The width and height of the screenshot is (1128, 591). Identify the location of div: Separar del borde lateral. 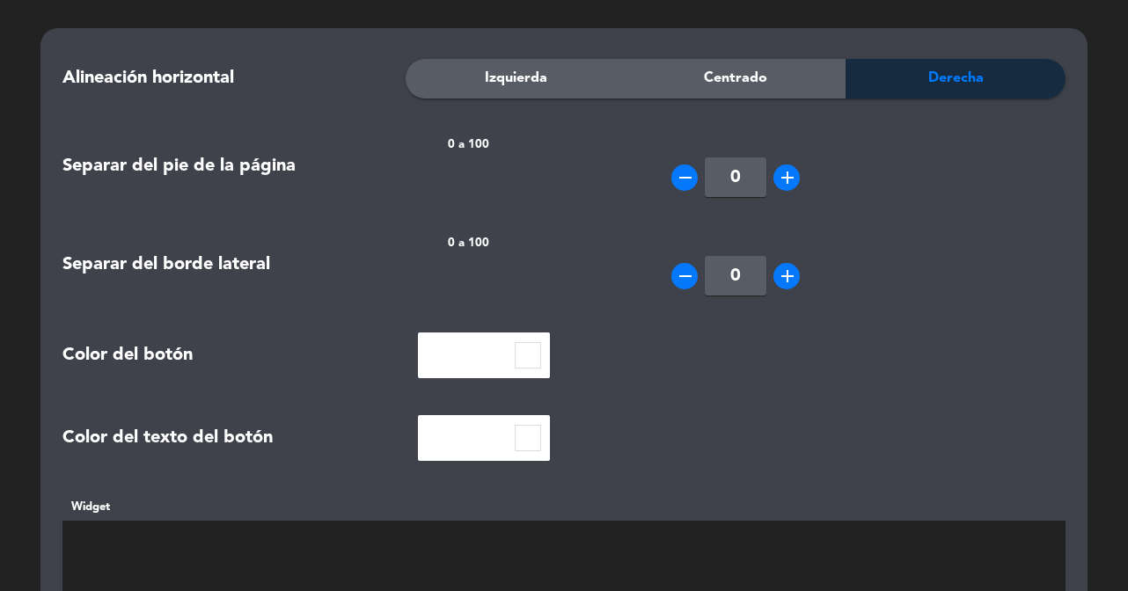
(221, 265).